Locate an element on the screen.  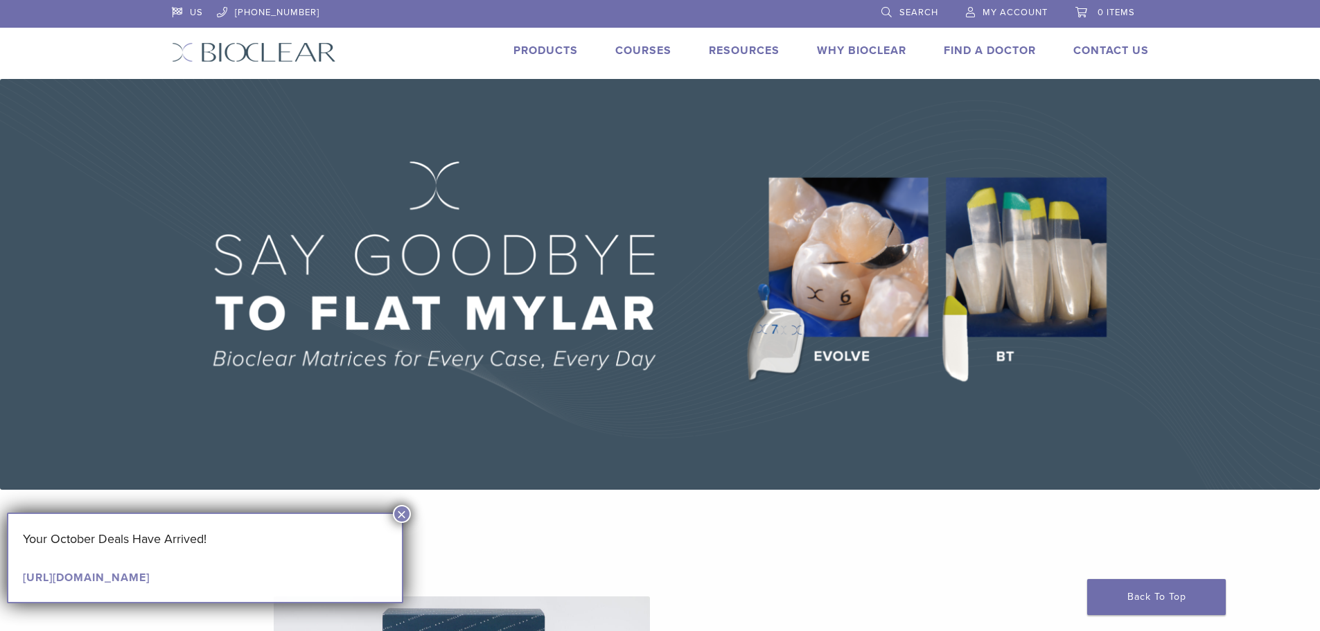
span: 0 items is located at coordinates (1116, 12).